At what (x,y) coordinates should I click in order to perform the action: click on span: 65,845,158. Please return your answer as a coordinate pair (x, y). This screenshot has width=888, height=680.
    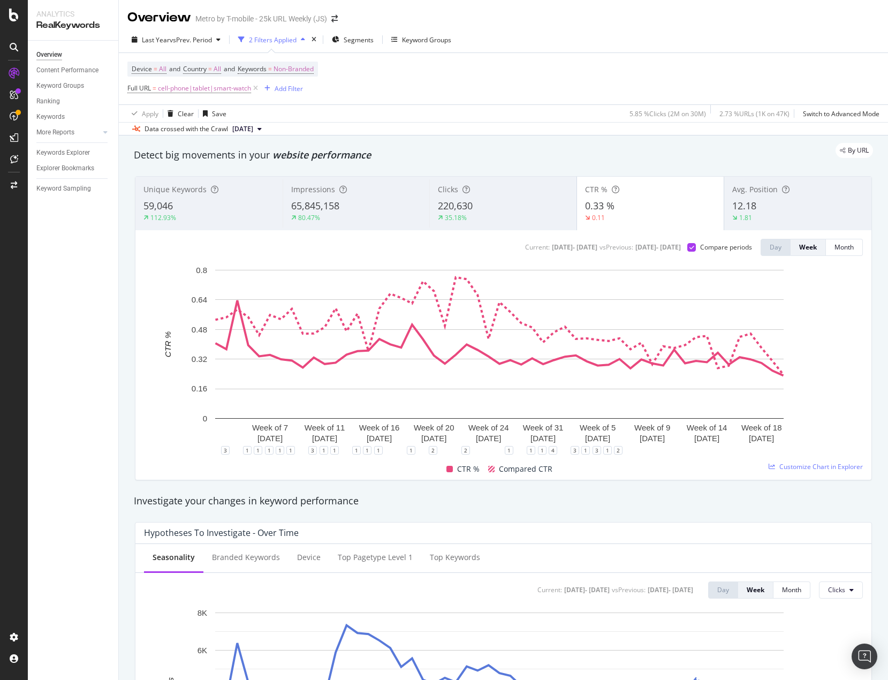
    Looking at the image, I should click on (315, 206).